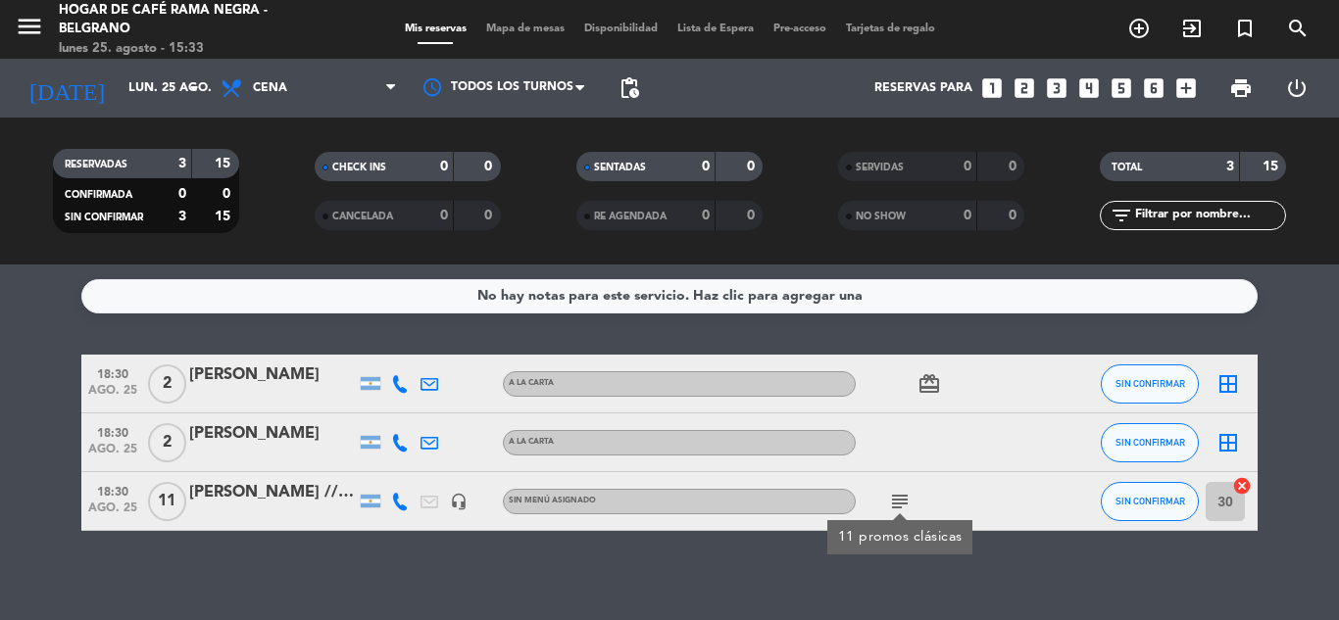 The image size is (1339, 620). I want to click on i: looks_5, so click(1121, 88).